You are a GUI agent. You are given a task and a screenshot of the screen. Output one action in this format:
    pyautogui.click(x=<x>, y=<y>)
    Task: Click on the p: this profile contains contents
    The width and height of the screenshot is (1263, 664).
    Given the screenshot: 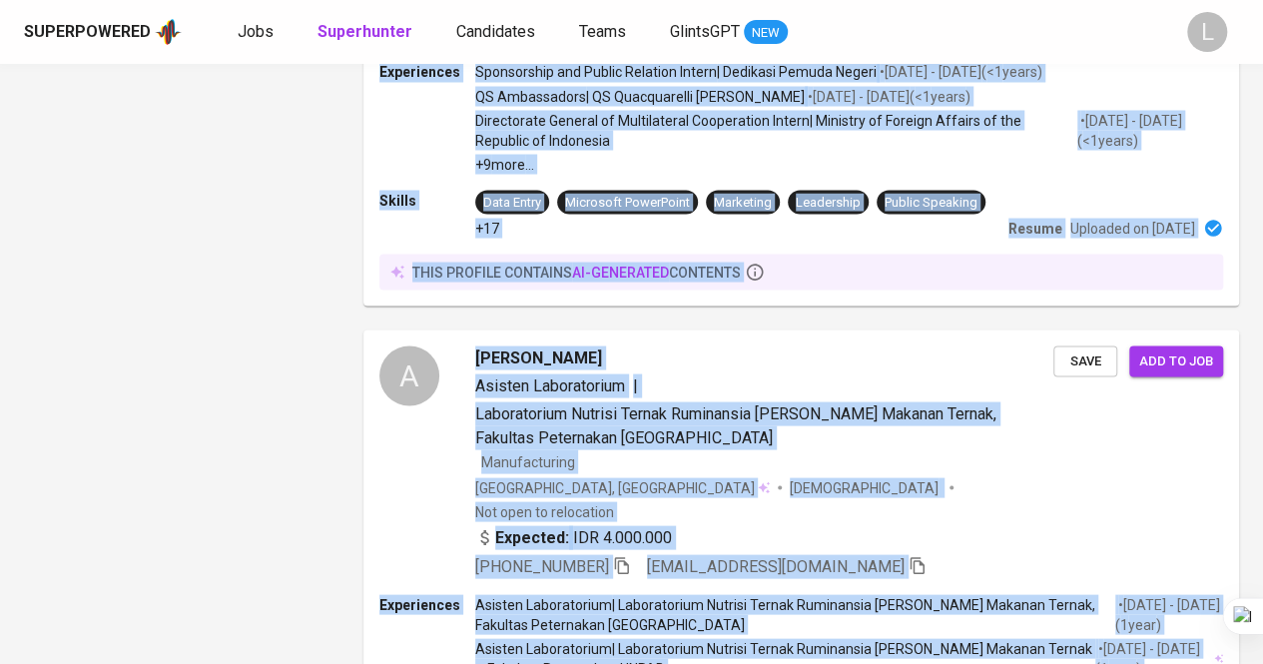 What is the action you would take?
    pyautogui.click(x=576, y=271)
    